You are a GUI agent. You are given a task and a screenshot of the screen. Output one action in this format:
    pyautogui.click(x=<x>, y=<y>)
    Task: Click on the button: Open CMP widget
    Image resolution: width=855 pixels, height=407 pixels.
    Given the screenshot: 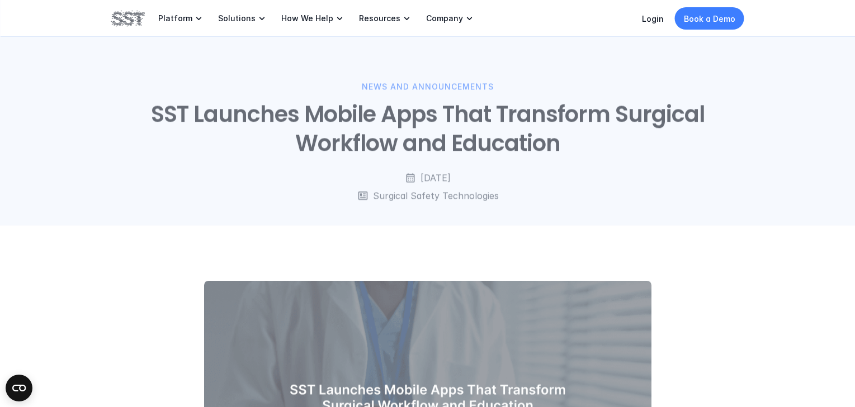 What is the action you would take?
    pyautogui.click(x=19, y=388)
    